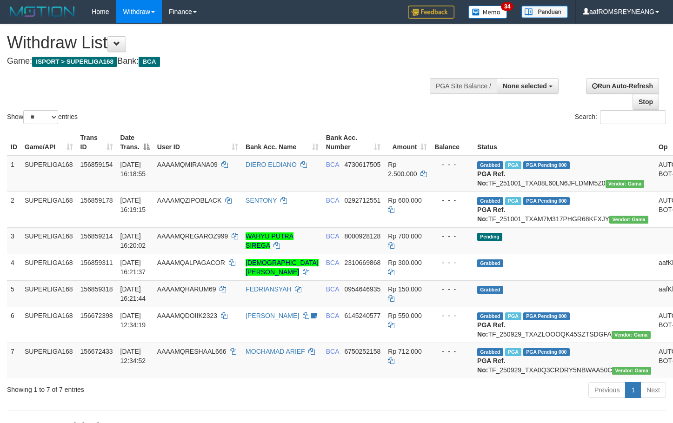  I want to click on span: Rp 150.000, so click(404, 289).